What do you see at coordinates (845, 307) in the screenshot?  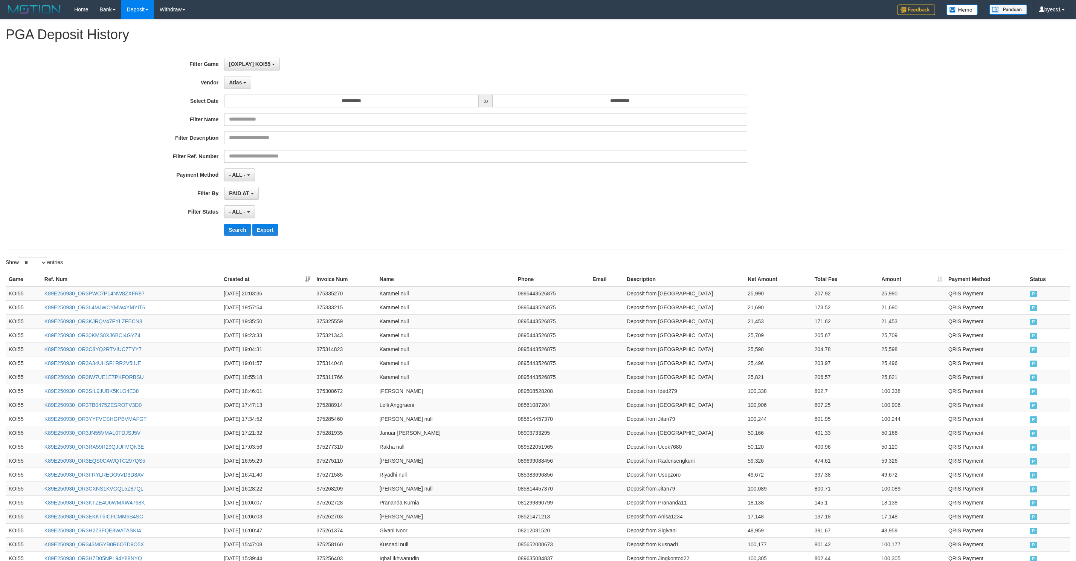 I see `td: 173.52` at bounding box center [845, 307].